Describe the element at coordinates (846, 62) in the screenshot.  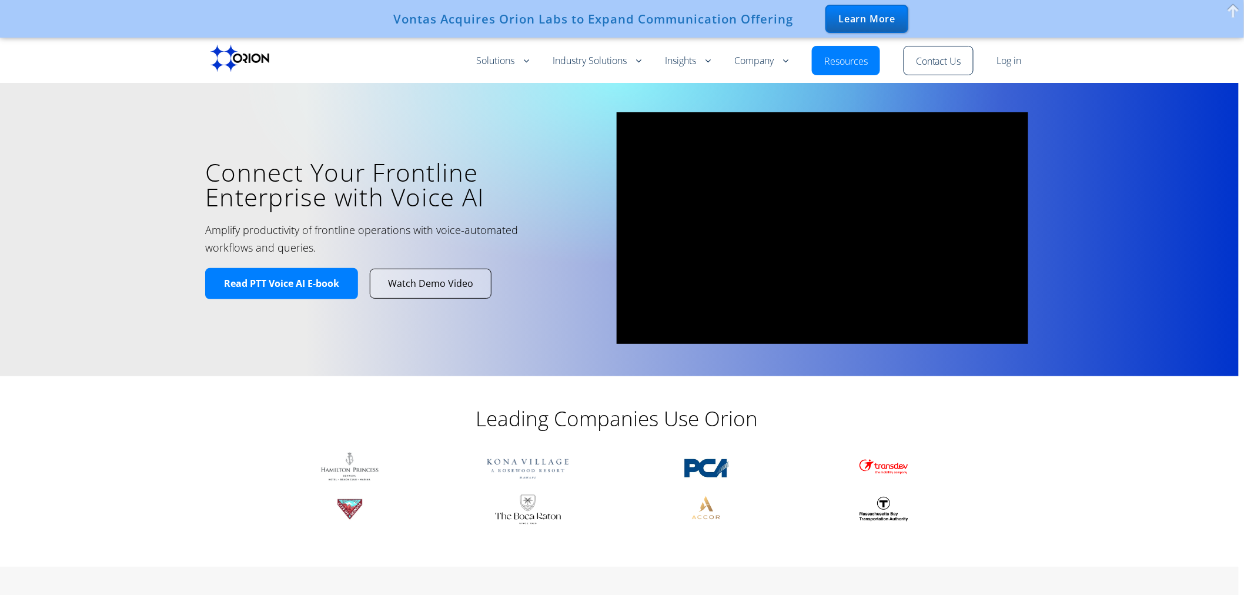
I see `a: Resources` at that location.